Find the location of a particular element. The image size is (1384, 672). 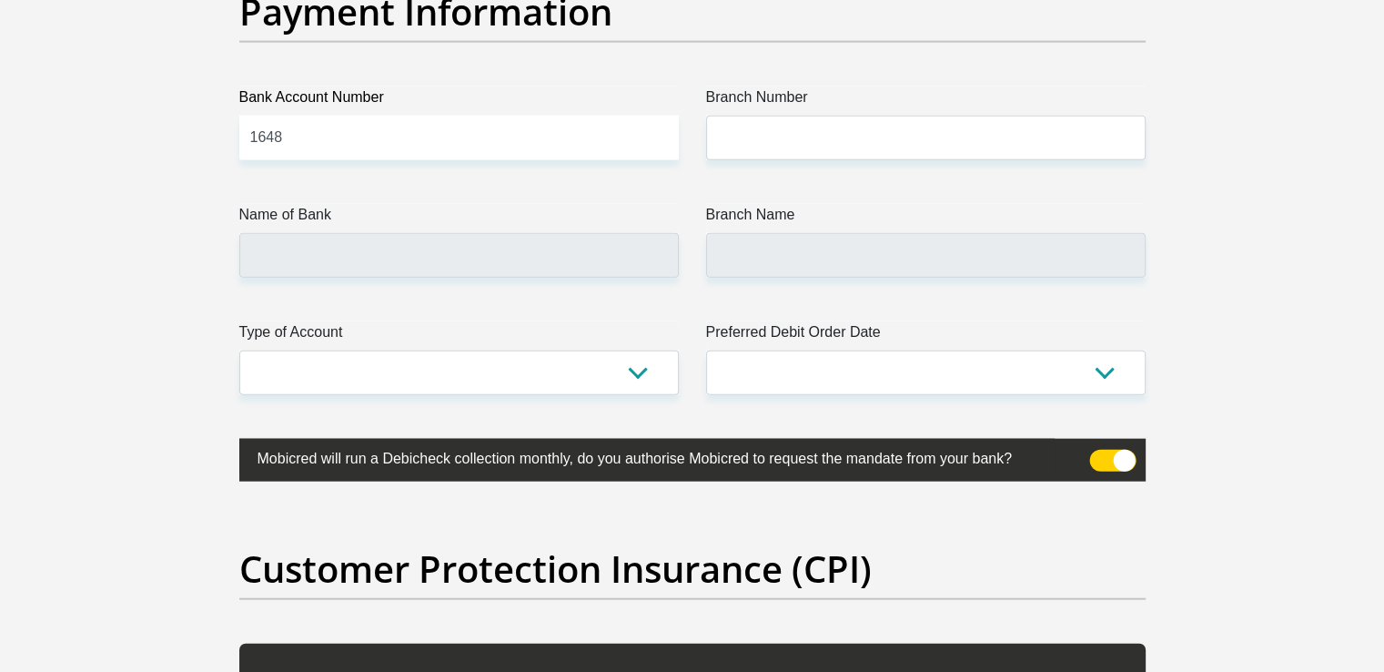

label: Name of Bank is located at coordinates (459, 218).